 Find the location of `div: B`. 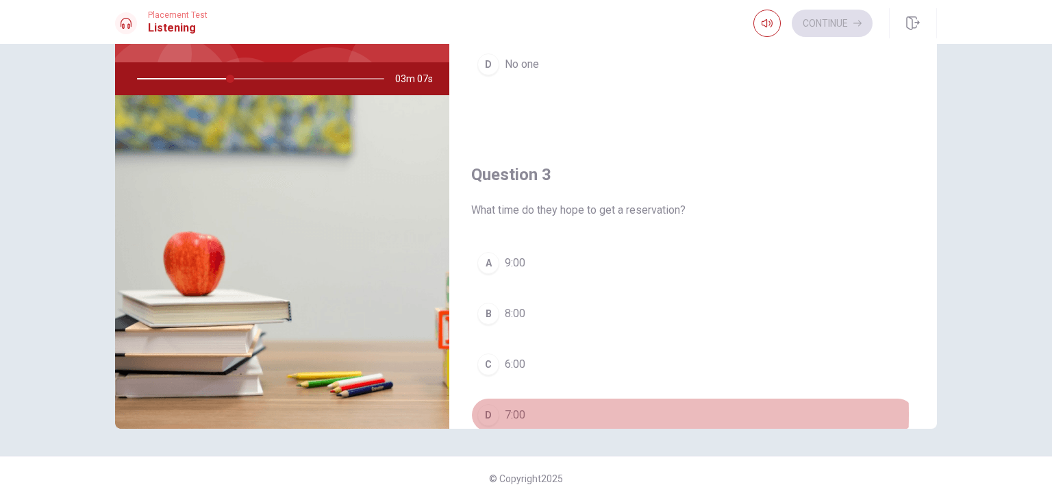

div: B is located at coordinates (488, 314).